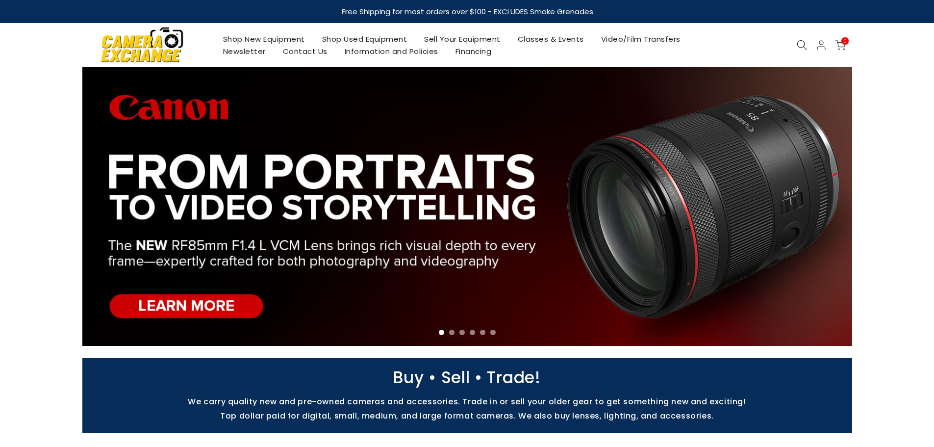  What do you see at coordinates (441, 332) in the screenshot?
I see `li: Page dot 1` at bounding box center [441, 332].